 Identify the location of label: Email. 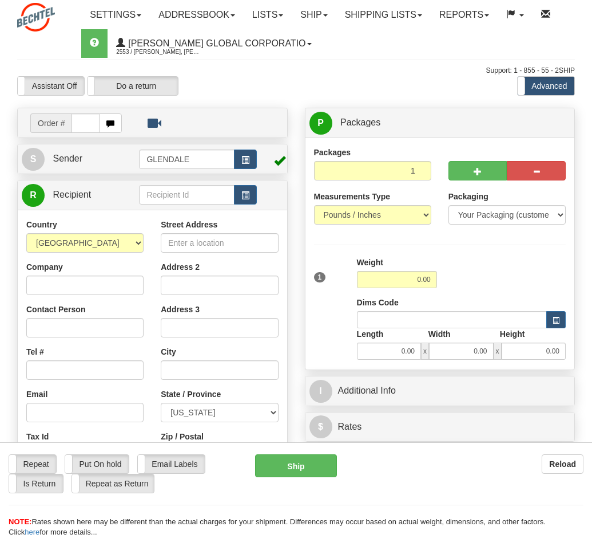
(37, 394).